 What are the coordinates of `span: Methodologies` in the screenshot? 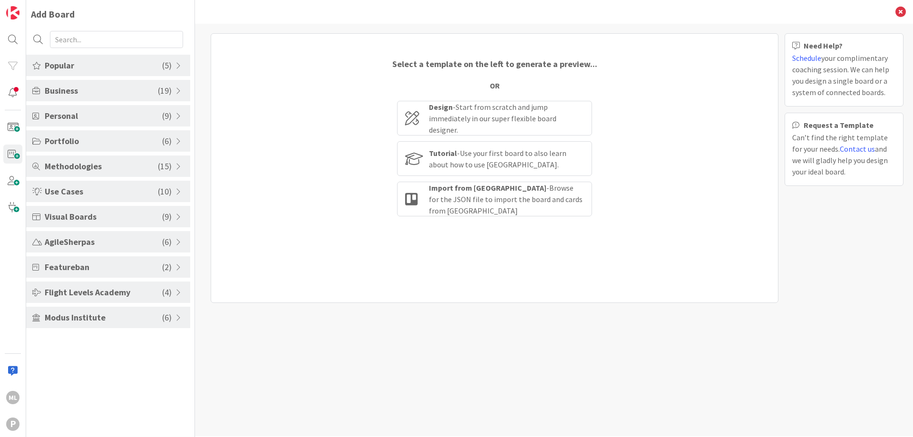 It's located at (101, 166).